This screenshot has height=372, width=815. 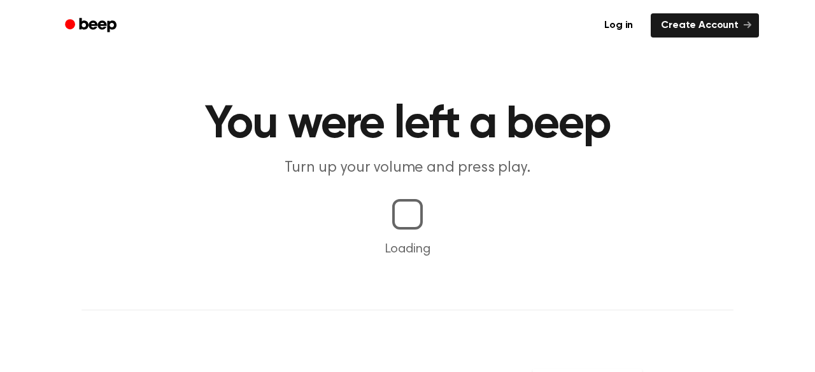 What do you see at coordinates (407, 125) in the screenshot?
I see `h1: You were left a beep` at bounding box center [407, 125].